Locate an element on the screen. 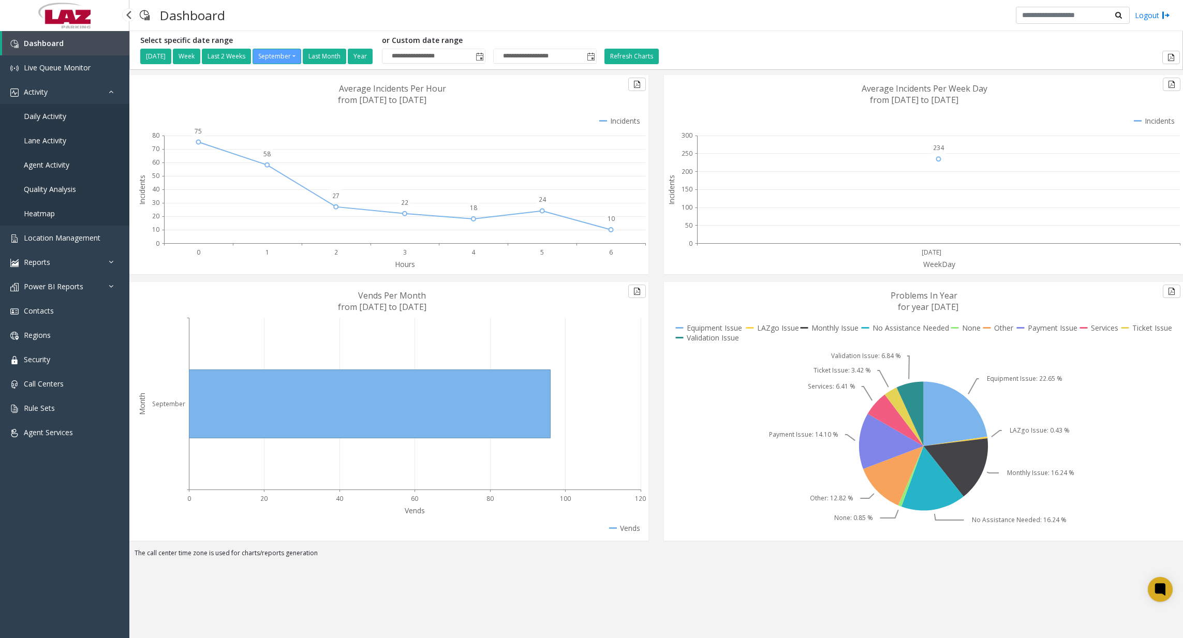 This screenshot has width=1183, height=638. text: LAZgo Issue: 0.43 % is located at coordinates (1040, 430).